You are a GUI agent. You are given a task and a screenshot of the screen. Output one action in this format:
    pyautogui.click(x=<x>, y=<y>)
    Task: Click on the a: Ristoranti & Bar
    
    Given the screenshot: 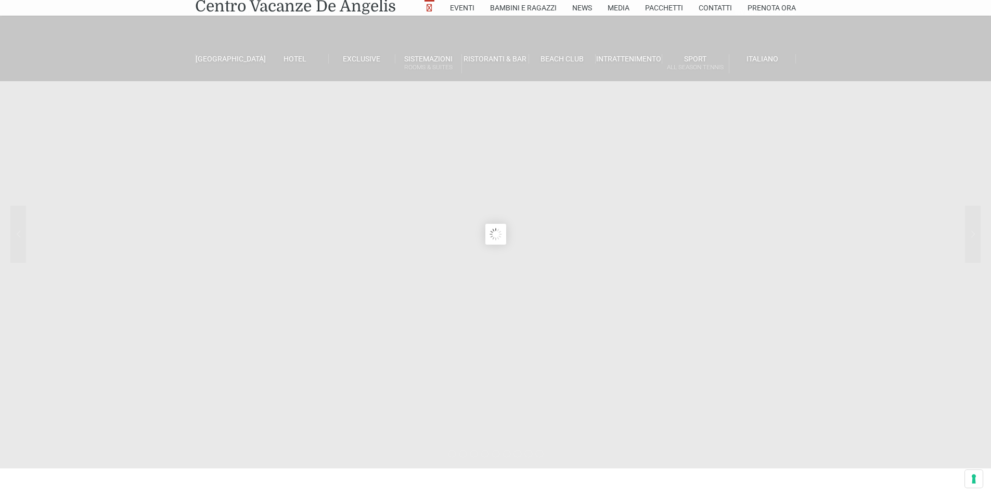 What is the action you would take?
    pyautogui.click(x=495, y=59)
    